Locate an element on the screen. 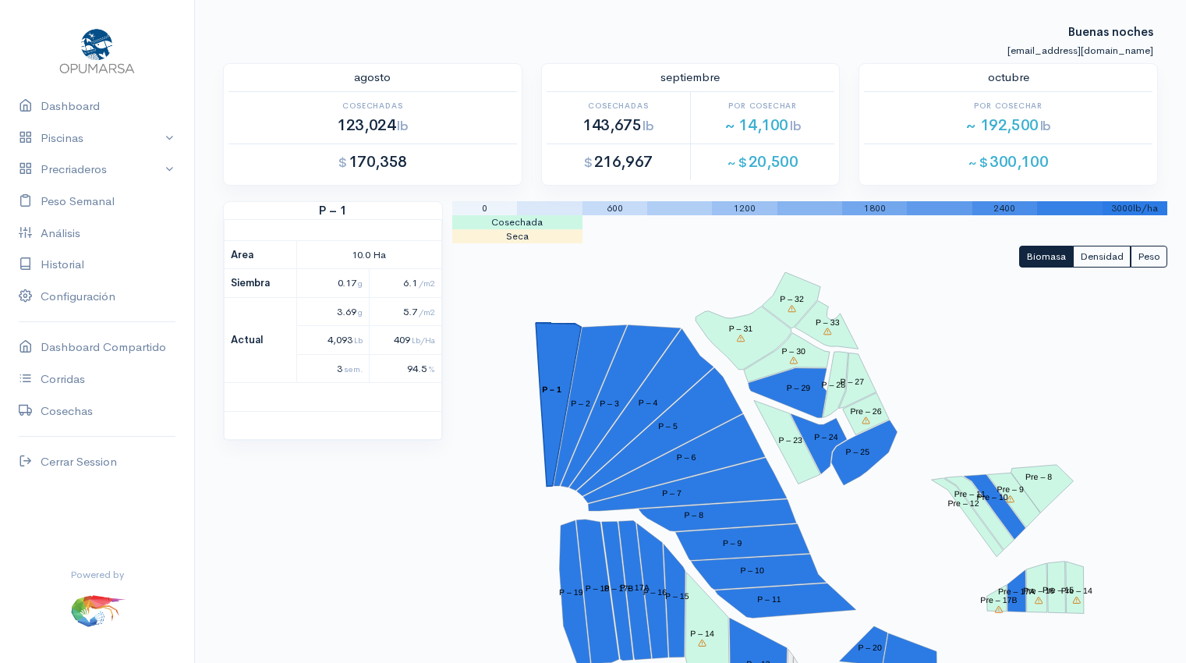 This screenshot has width=1186, height=663. span: 3000 is located at coordinates (1122, 208).